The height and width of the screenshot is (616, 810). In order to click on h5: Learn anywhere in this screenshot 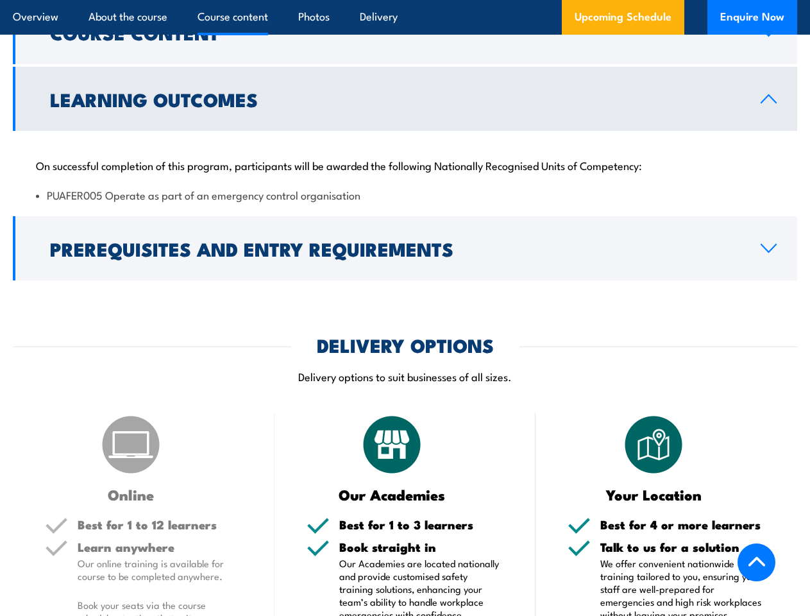, I will do `click(160, 547)`.